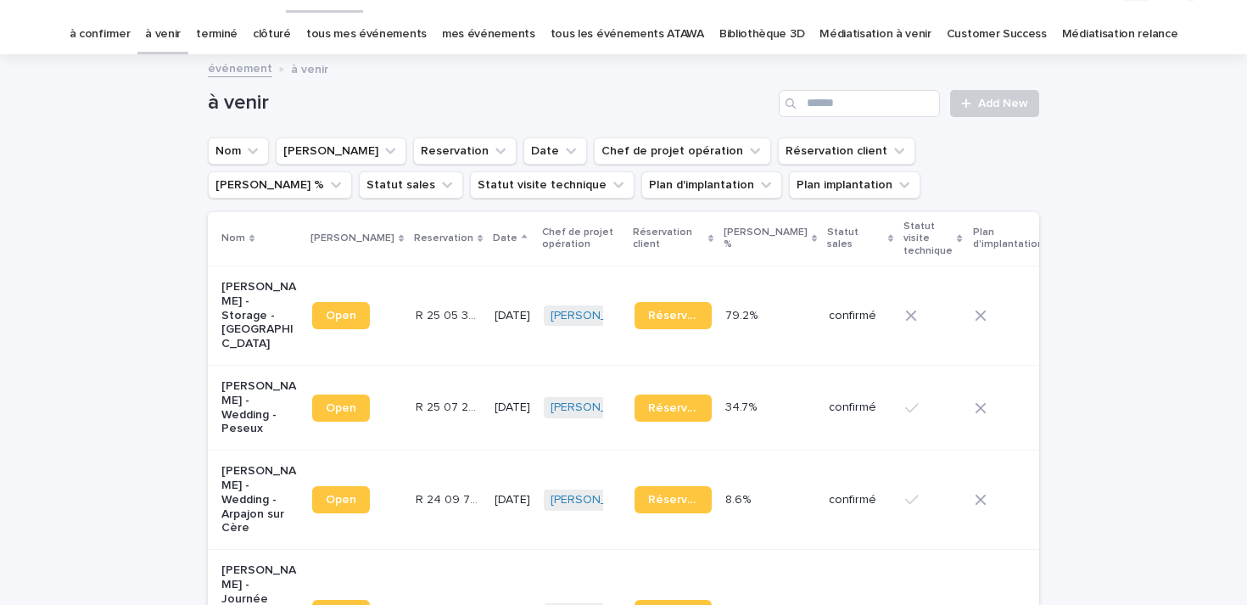 This screenshot has width=1247, height=605. Describe the element at coordinates (450, 406) in the screenshot. I see `p: R 25 07 2365` at that location.